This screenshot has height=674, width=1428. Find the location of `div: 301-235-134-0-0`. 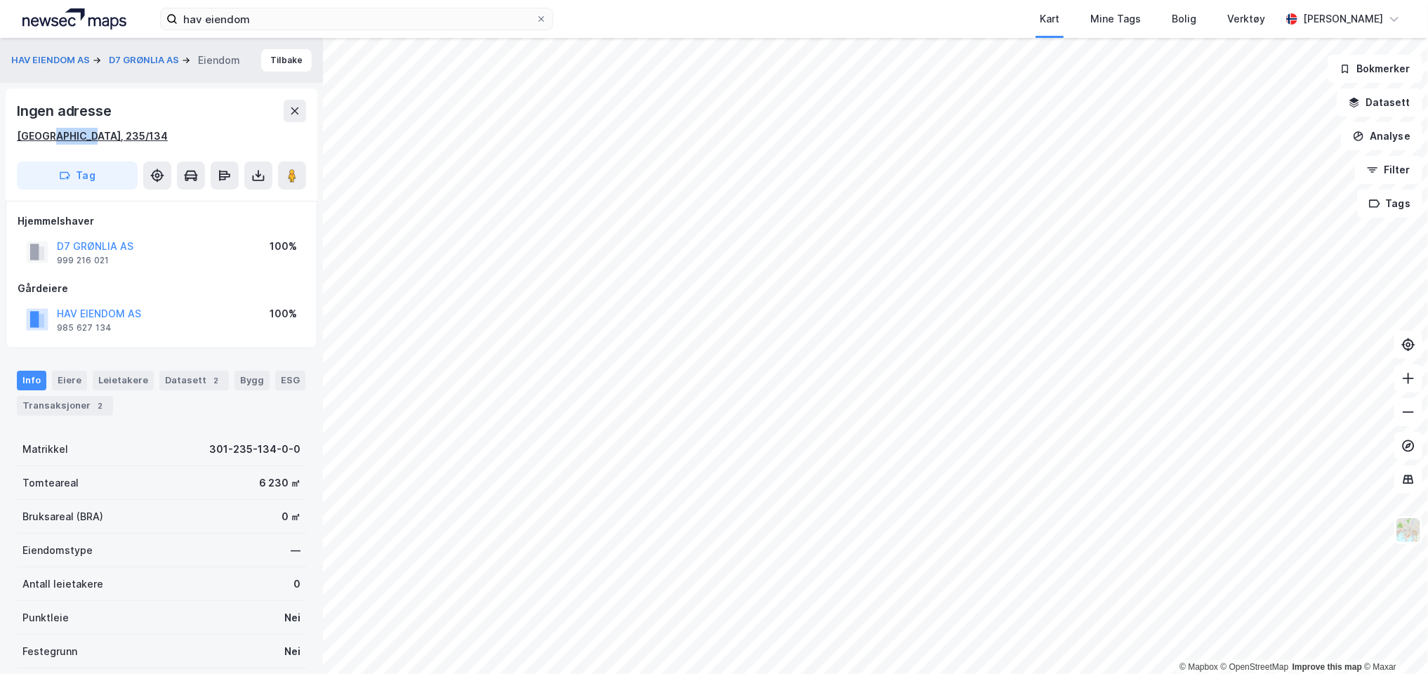

div: 301-235-134-0-0 is located at coordinates (255, 449).